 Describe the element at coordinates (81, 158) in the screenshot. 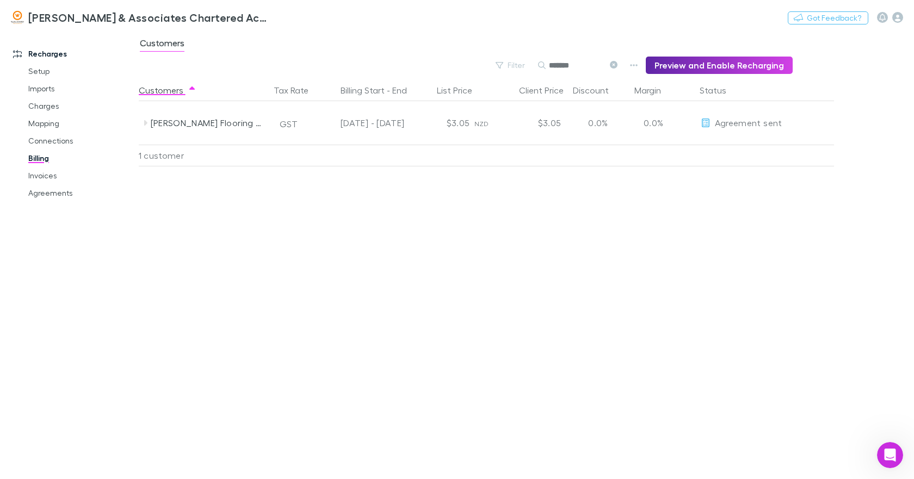

I see `a: Billing` at that location.